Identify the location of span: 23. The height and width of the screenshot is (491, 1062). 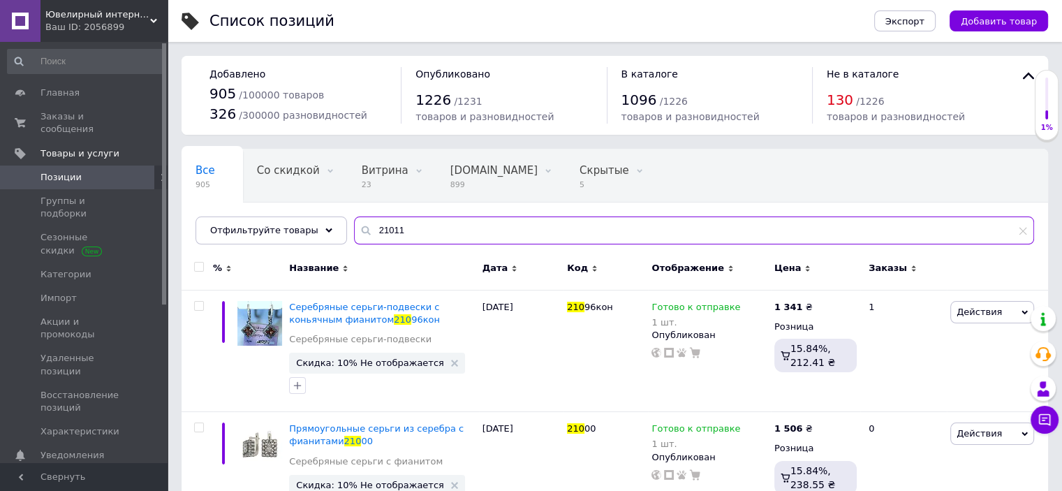
(385, 184).